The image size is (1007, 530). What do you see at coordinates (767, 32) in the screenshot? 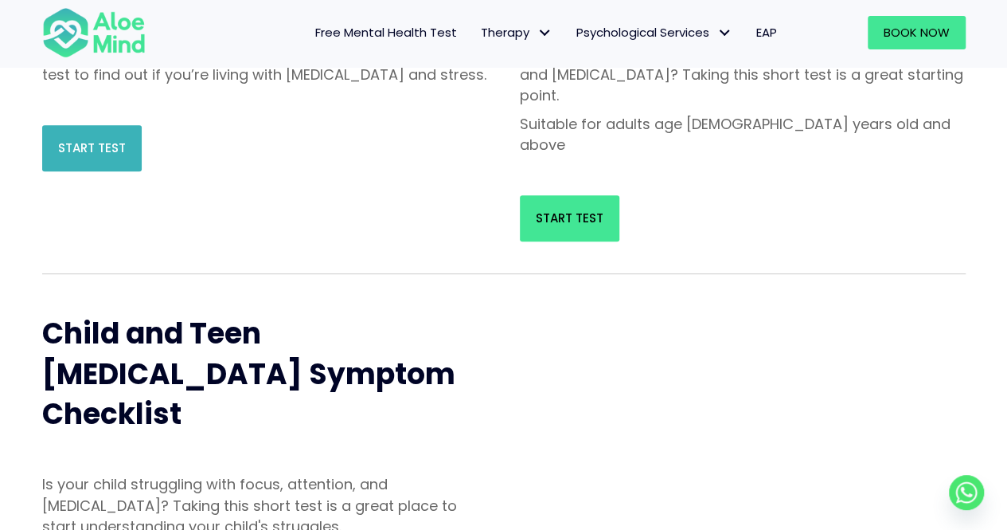
I see `span: EAP` at bounding box center [767, 32].